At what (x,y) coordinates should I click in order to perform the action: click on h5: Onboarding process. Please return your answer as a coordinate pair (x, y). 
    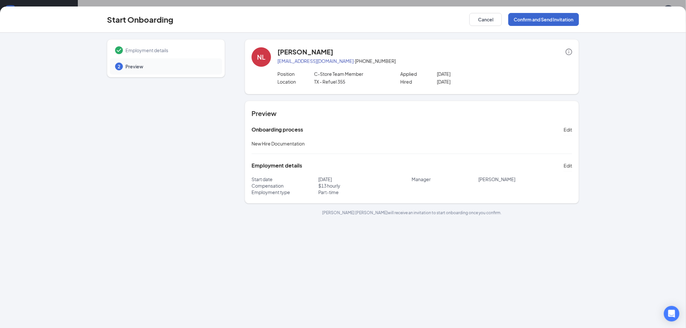
    Looking at the image, I should click on (277, 130).